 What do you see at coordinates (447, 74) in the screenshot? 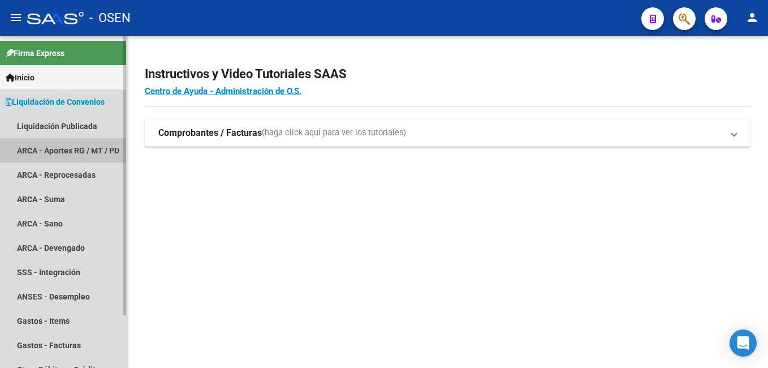
I see `h2: Instructivos y Video Tutoriales SAAS` at bounding box center [447, 74].